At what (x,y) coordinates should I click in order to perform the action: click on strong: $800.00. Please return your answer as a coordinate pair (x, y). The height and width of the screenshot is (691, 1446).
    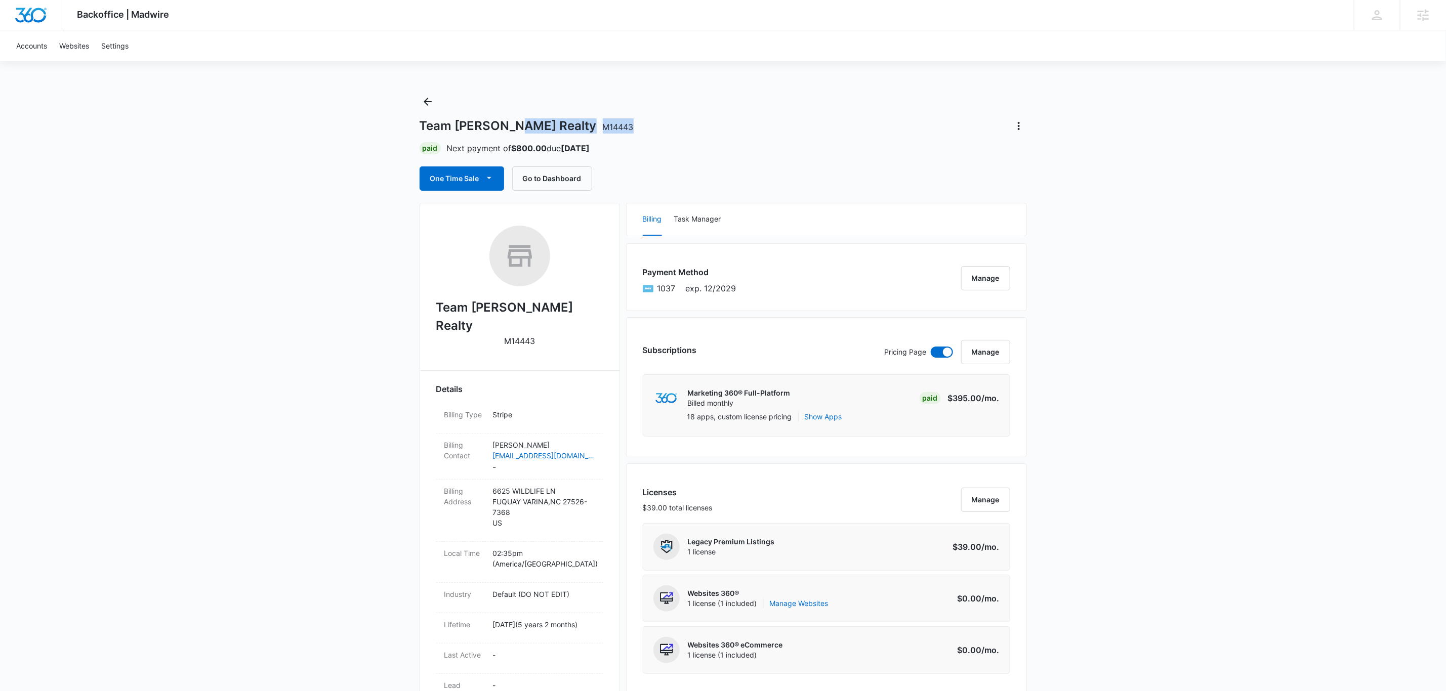
    Looking at the image, I should click on (529, 148).